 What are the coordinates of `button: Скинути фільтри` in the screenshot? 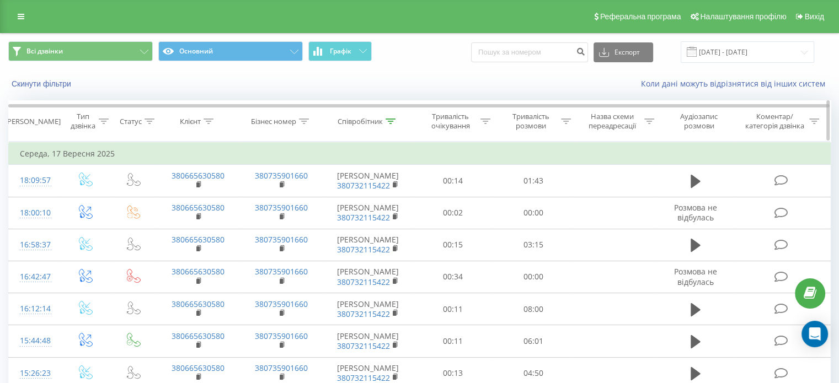 It's located at (42, 84).